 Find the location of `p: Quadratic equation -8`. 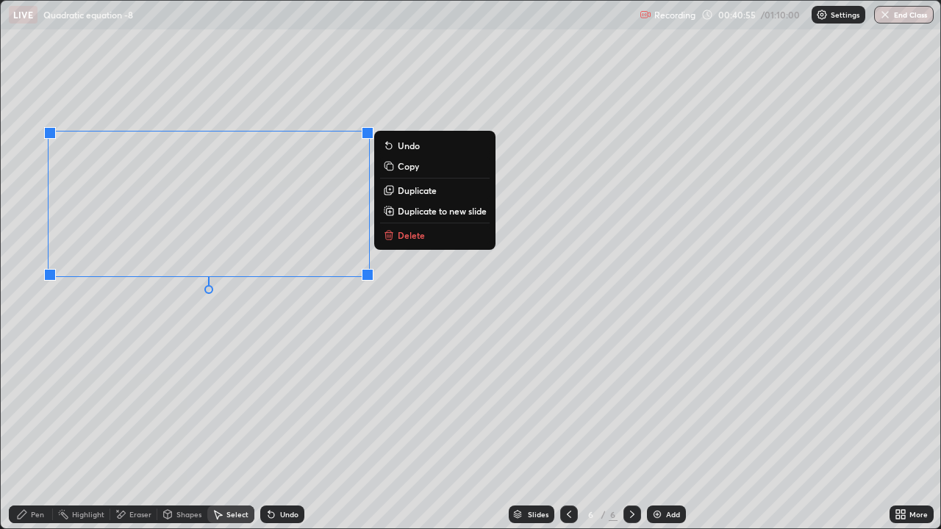

p: Quadratic equation -8 is located at coordinates (88, 15).